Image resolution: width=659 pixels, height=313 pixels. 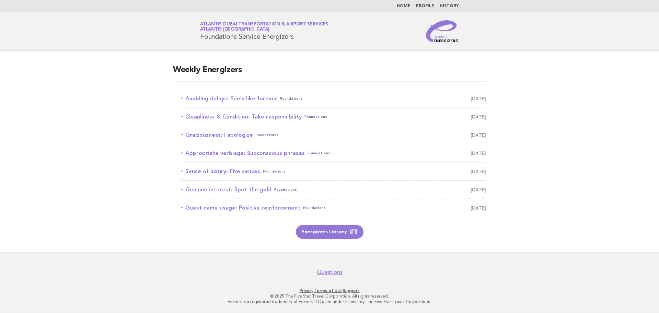 I want to click on img: Service Energizers, so click(x=443, y=31).